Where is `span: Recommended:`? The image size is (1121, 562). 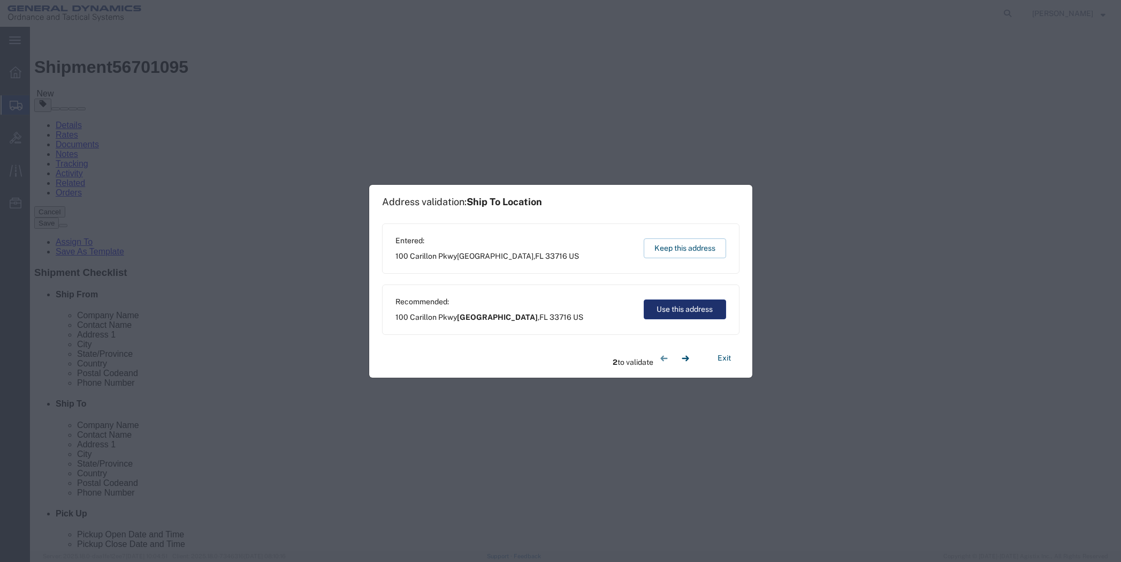
span: Recommended: is located at coordinates (489, 301).